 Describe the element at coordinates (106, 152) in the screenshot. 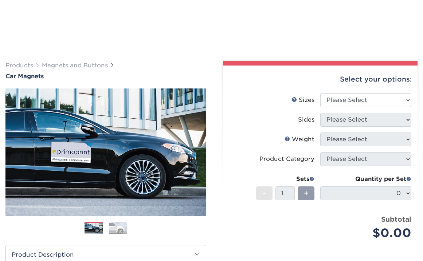

I see `img: Car Magnets 01` at that location.